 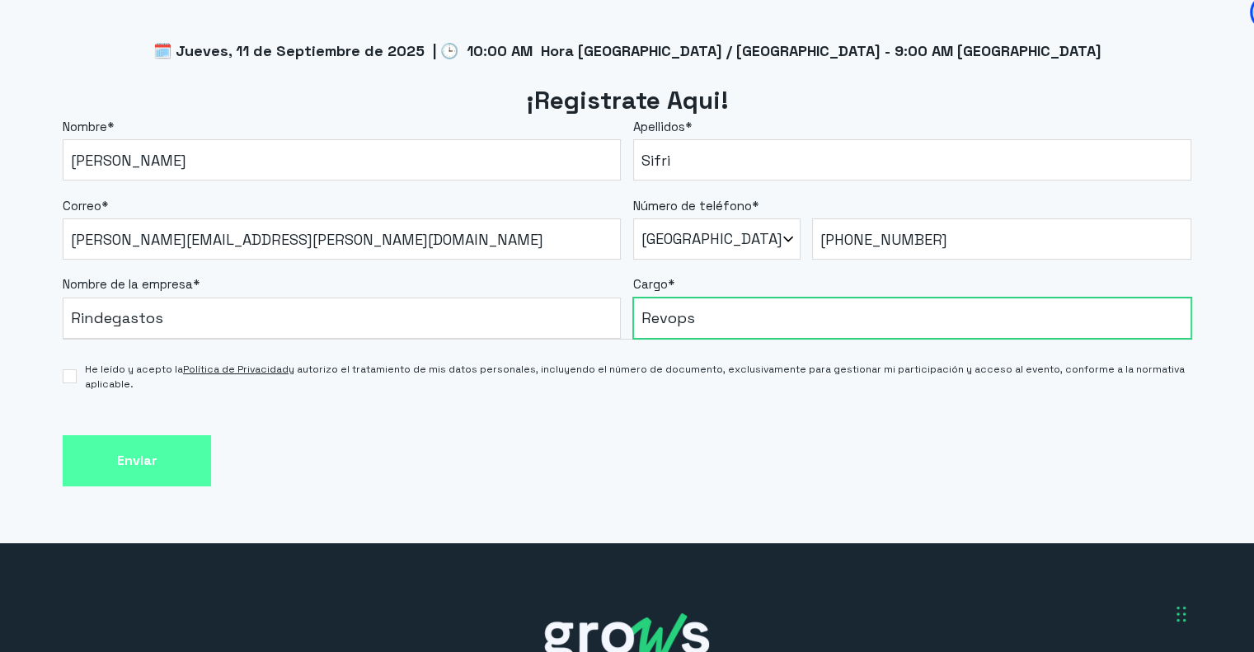 I want to click on input: He leído y acepto laPolítica de Privacidady autorizo el tratamiento de mis datos personales, incl..., so click(x=69, y=376).